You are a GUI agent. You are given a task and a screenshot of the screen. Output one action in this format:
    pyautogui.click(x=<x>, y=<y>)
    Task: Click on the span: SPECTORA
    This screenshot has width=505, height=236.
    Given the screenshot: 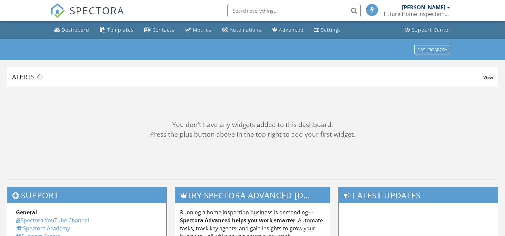 What is the action you would take?
    pyautogui.click(x=97, y=10)
    